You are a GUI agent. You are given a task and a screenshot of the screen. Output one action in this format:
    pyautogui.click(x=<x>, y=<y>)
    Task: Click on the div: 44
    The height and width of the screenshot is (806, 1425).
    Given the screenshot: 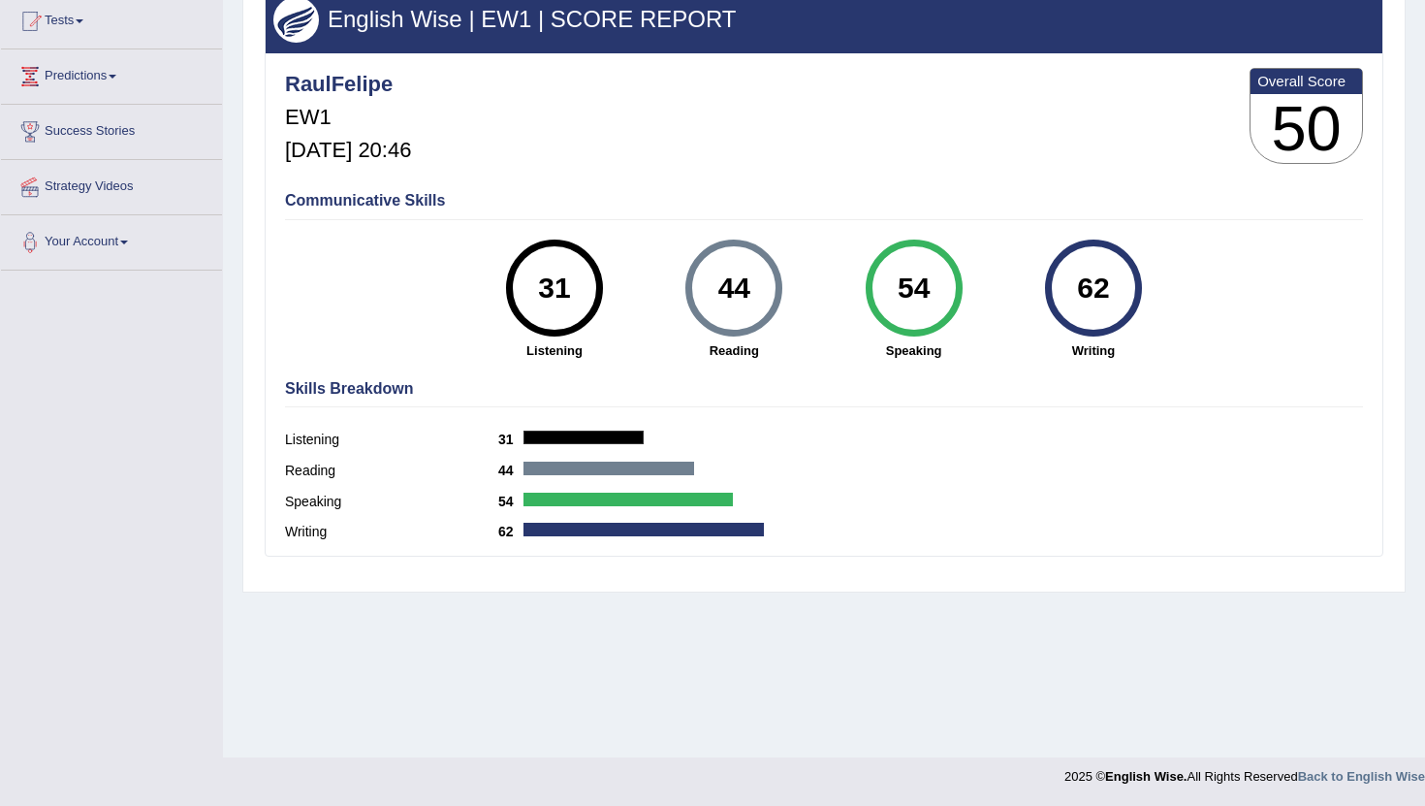 What is the action you would take?
    pyautogui.click(x=734, y=288)
    